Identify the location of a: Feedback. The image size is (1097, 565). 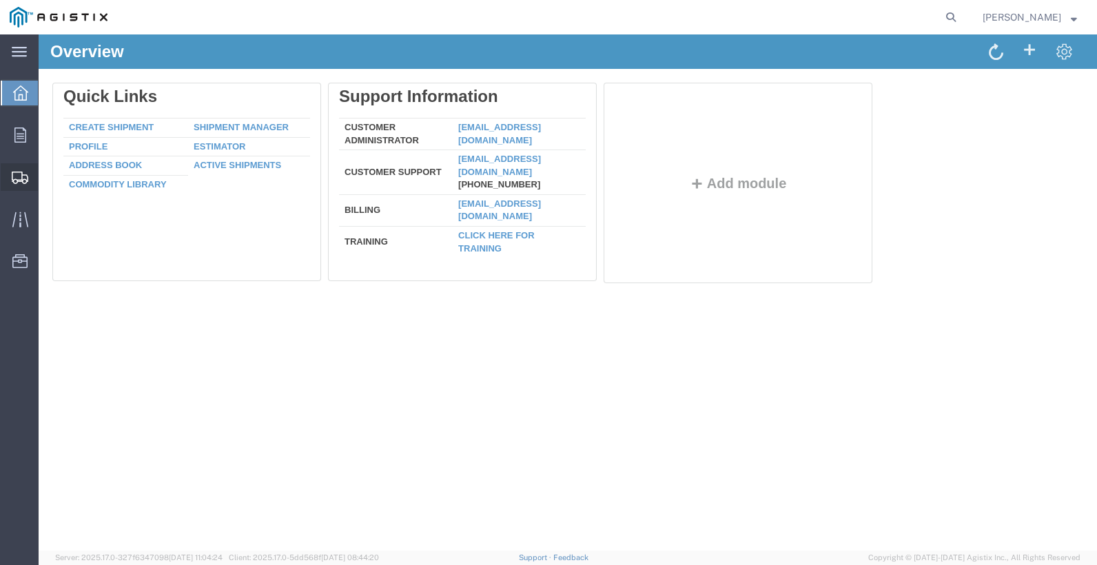
(570, 557).